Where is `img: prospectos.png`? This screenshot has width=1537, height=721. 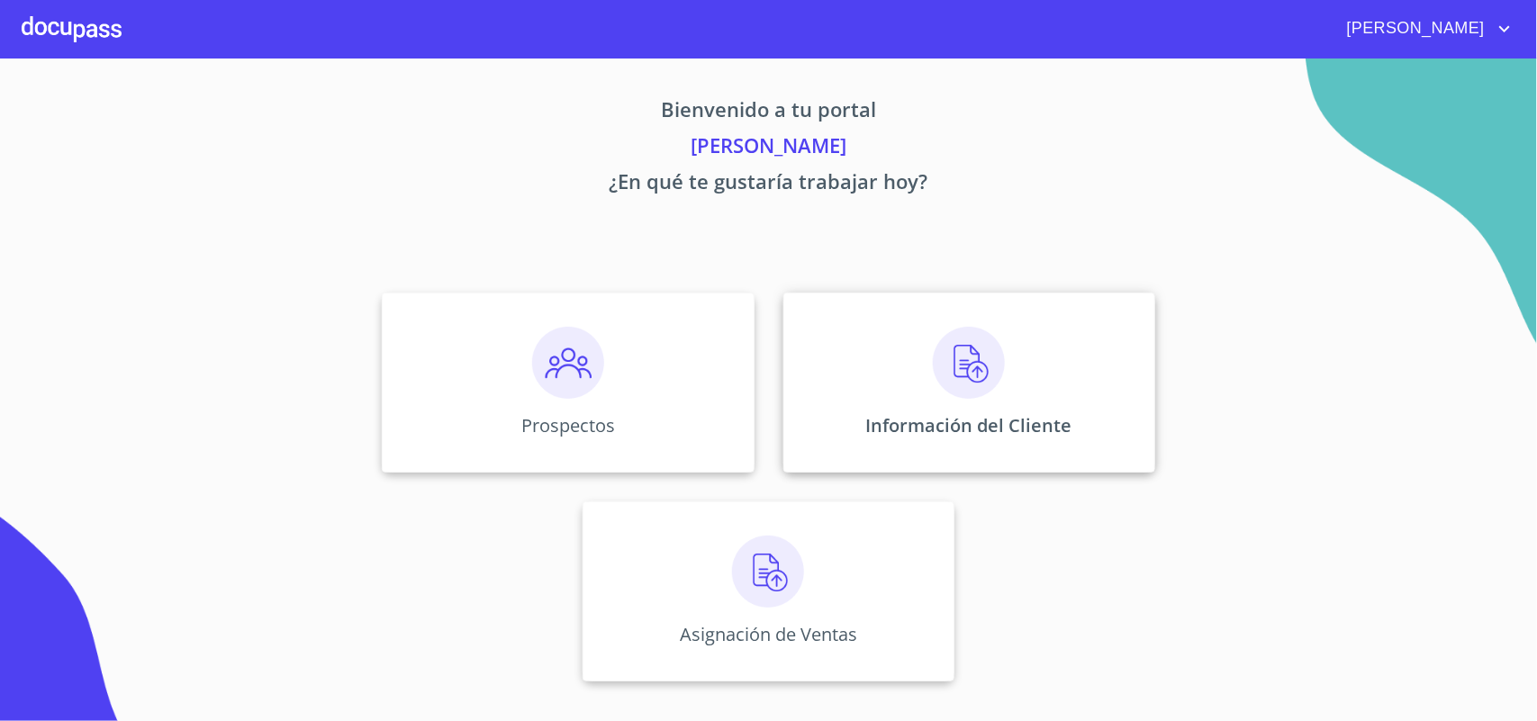
img: prospectos.png is located at coordinates (568, 363).